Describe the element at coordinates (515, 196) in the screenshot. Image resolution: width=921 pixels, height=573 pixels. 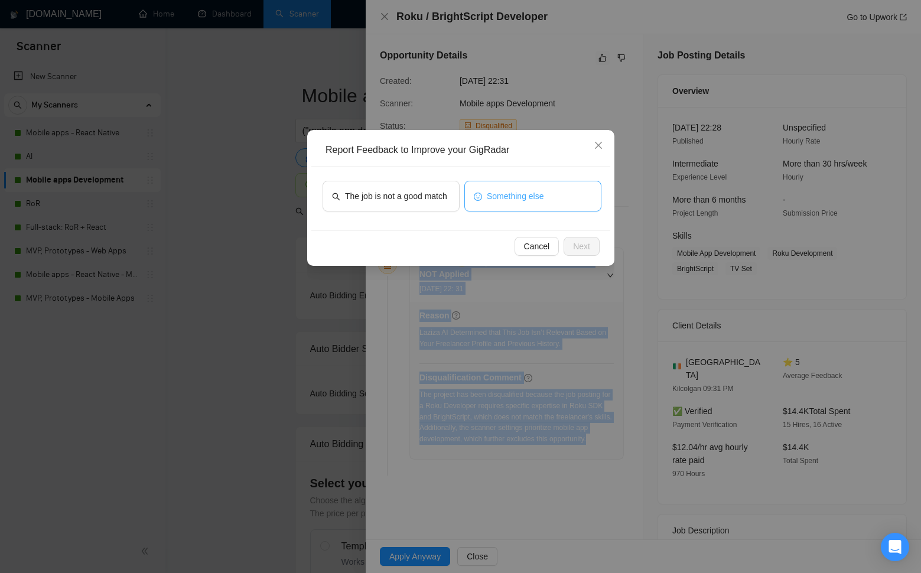
I see `span: Something else` at that location.